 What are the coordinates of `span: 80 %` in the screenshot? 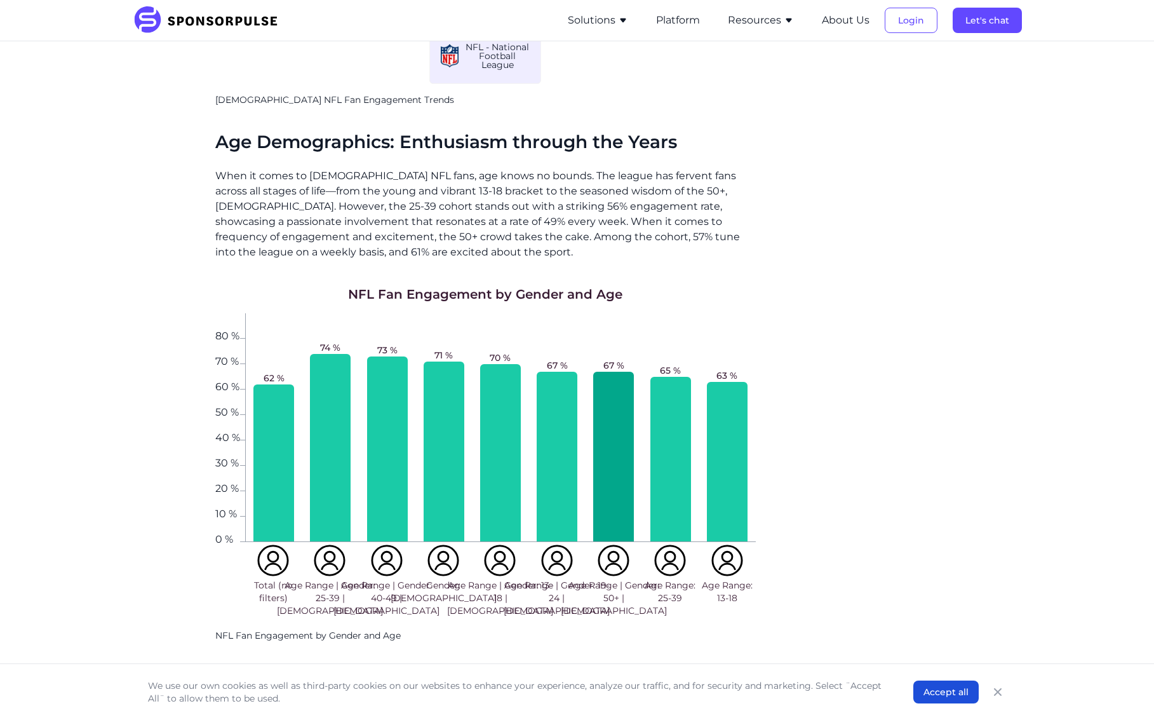 It's located at (227, 335).